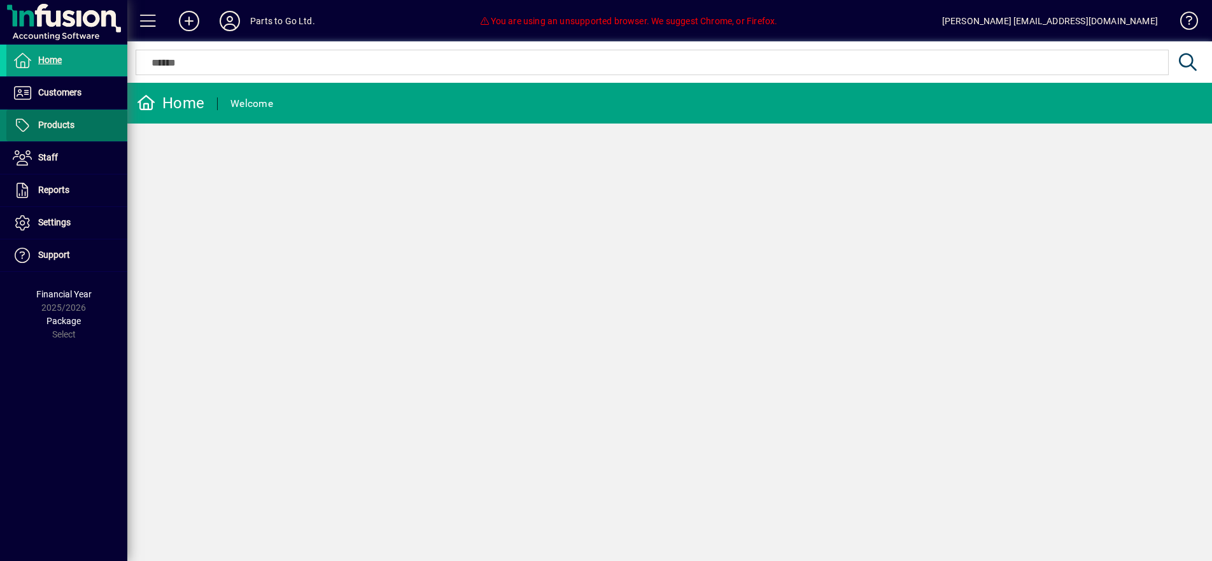 This screenshot has width=1212, height=561. Describe the element at coordinates (189, 21) in the screenshot. I see `button: Add` at that location.